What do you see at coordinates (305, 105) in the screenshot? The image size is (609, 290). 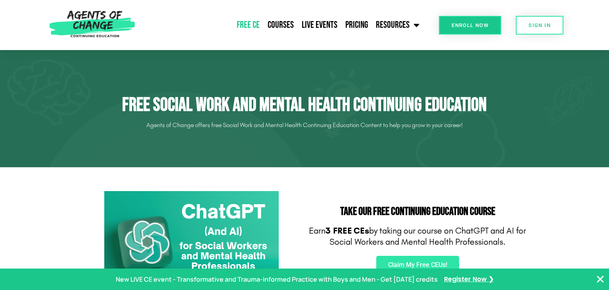 I see `h1: Free Social Work and Mental Health Continuing Education` at bounding box center [305, 105].